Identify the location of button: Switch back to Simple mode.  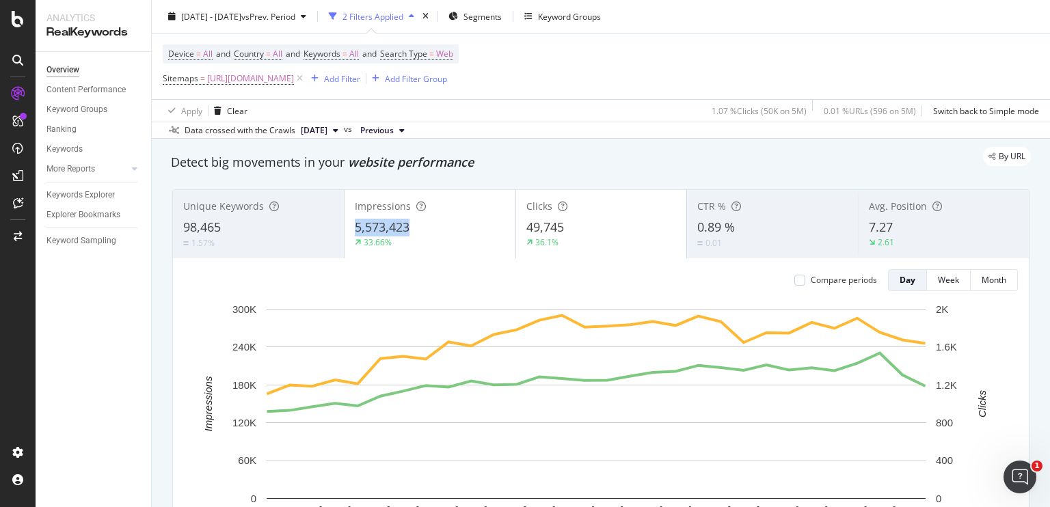
(983, 111).